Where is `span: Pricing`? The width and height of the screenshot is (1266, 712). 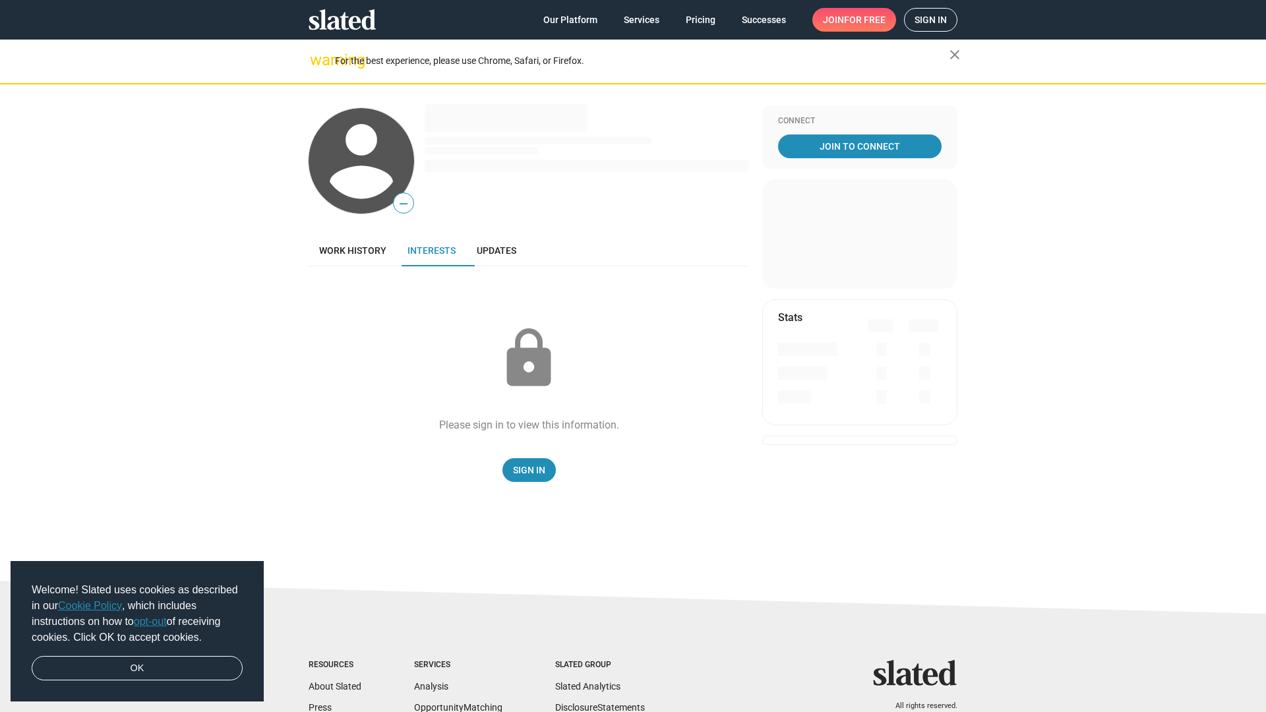
span: Pricing is located at coordinates (700, 20).